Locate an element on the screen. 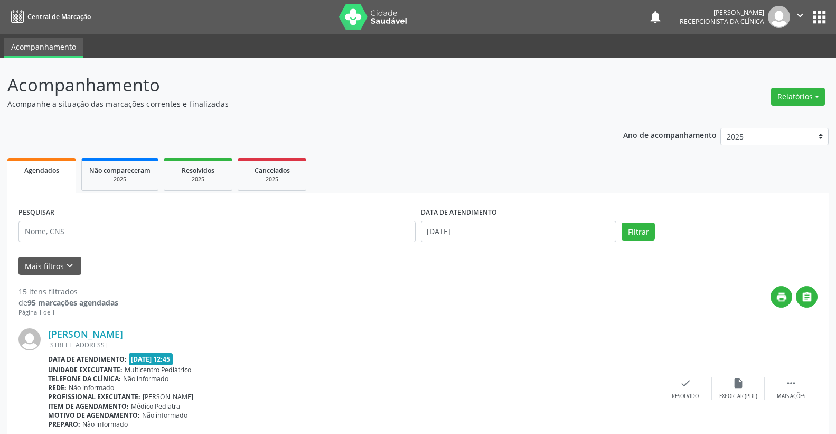 This screenshot has height=434, width=836. span: Não compareceram is located at coordinates (120, 170).